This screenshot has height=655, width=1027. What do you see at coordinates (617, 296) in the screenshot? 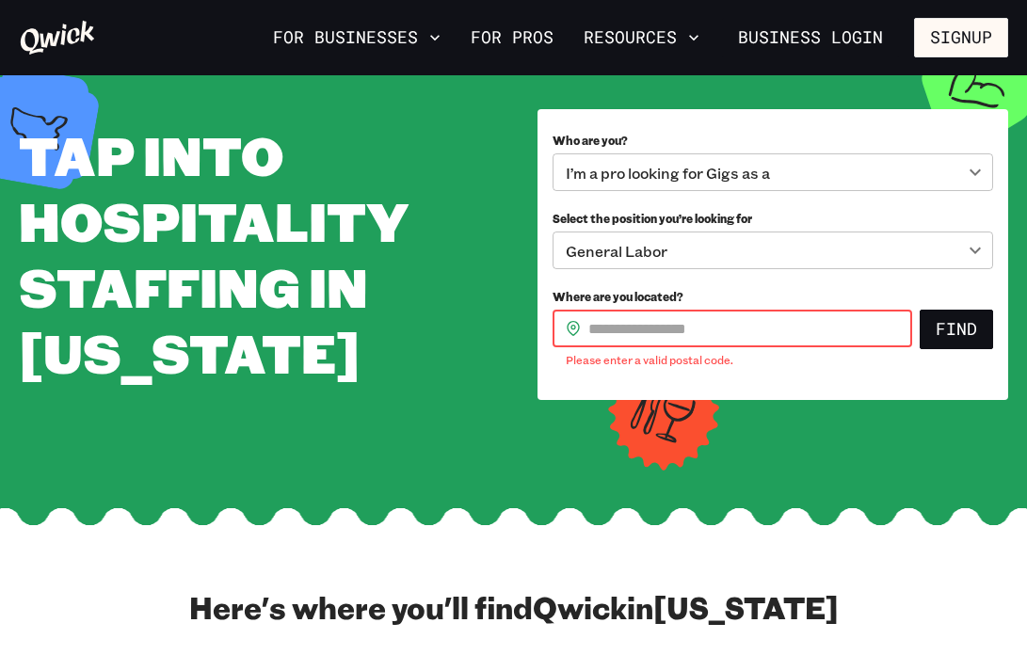
I see `span: Where are you located?` at bounding box center [617, 296].